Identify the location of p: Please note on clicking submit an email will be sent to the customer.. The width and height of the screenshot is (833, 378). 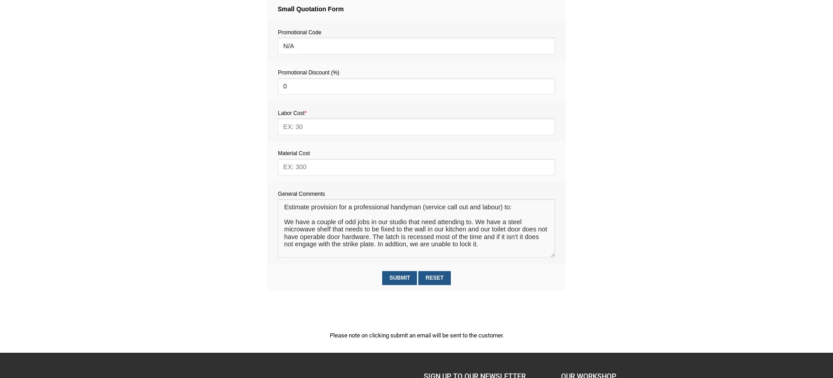
(416, 336).